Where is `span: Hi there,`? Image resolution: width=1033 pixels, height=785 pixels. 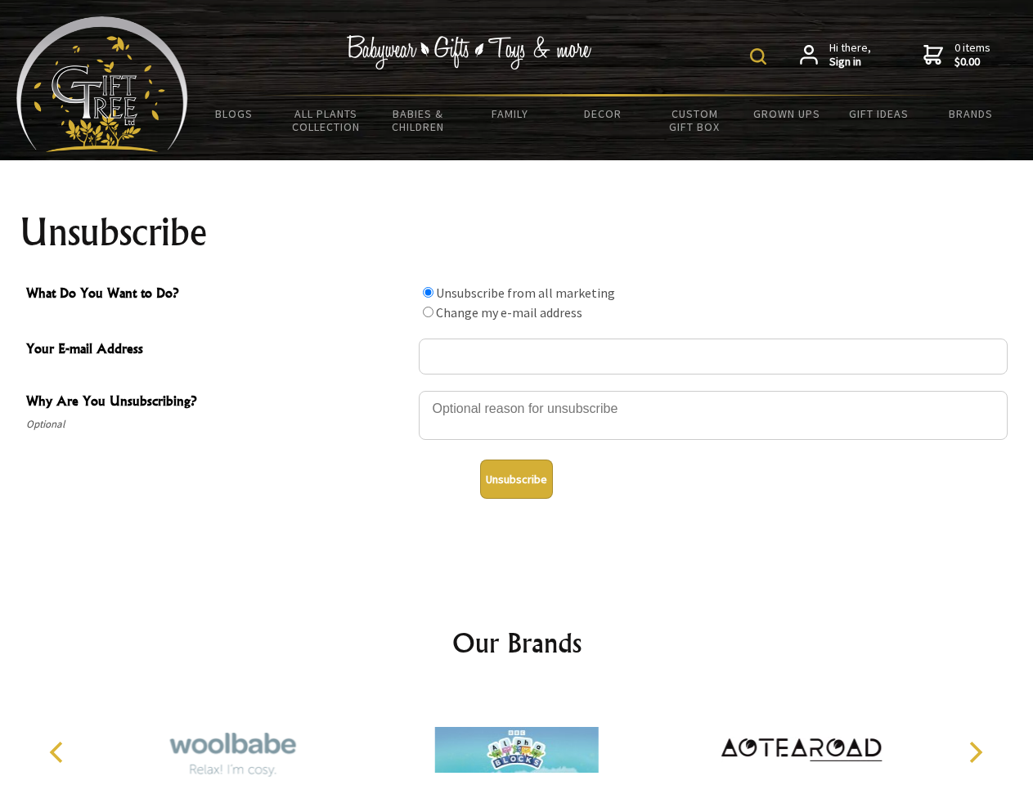
span: Hi there, is located at coordinates (850, 55).